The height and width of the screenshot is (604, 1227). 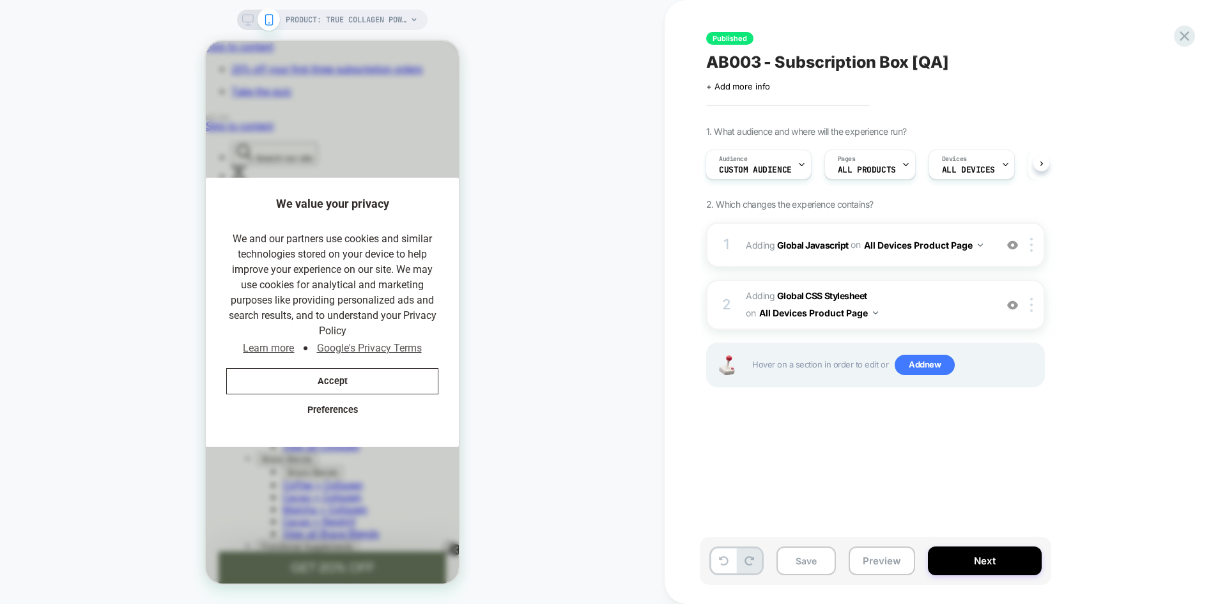 What do you see at coordinates (127, 244) in the screenshot?
I see `span: We and our partners use cookies and similar technologies stored on your device to help improve yo...` at bounding box center [127, 244].